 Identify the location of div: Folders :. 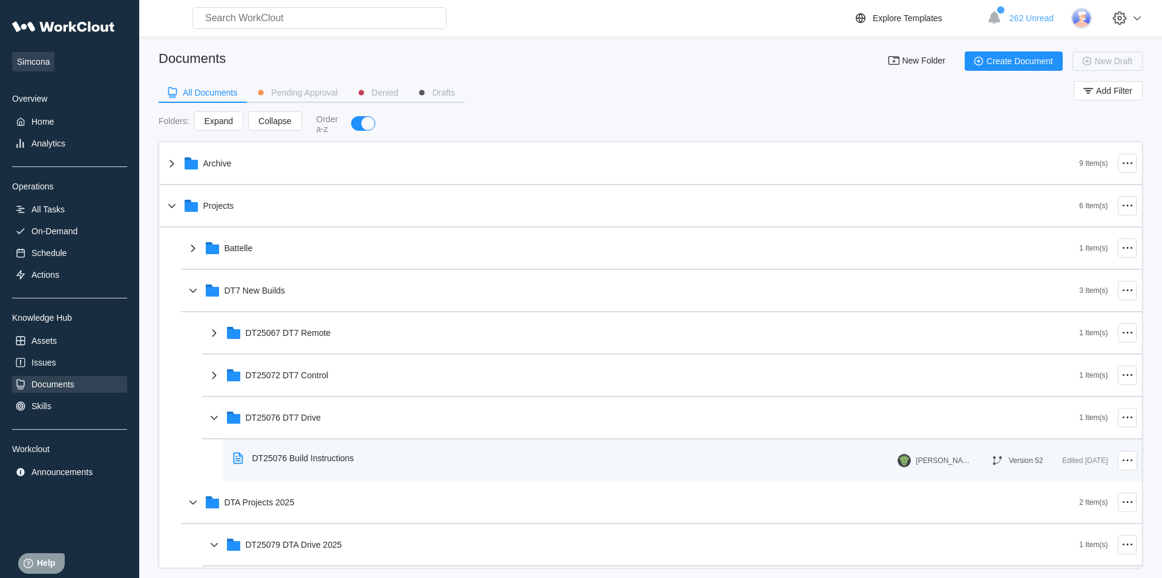
(174, 121).